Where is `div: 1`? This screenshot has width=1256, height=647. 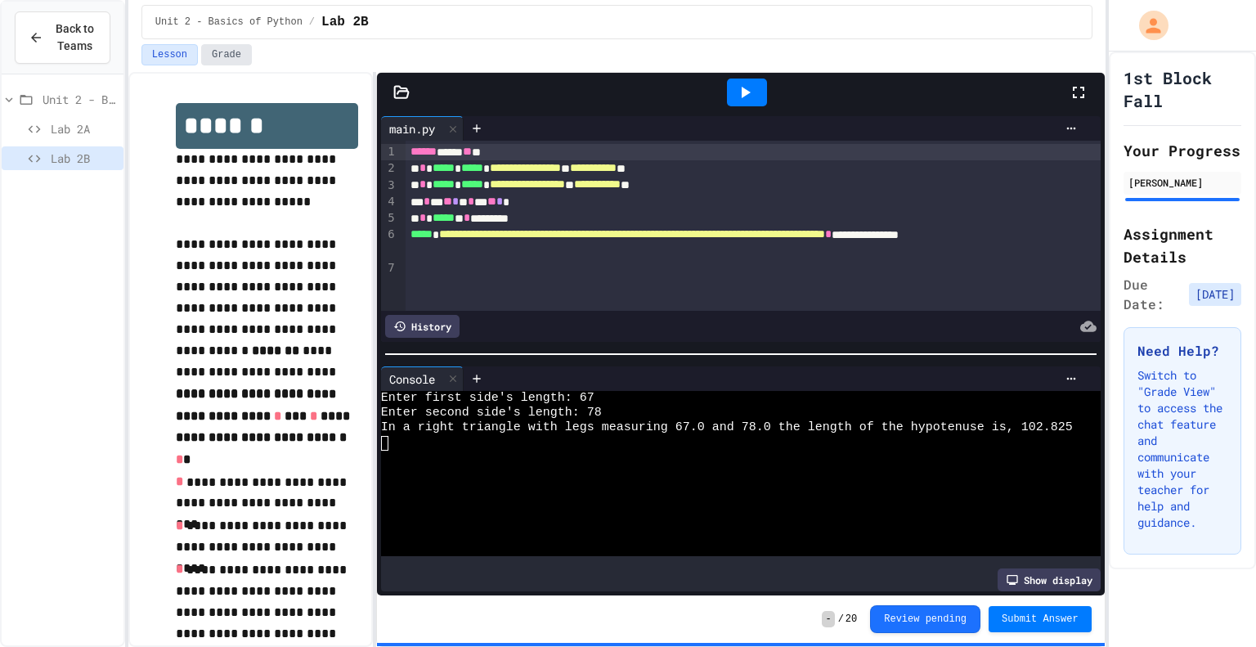 div: 1 is located at coordinates (389, 152).